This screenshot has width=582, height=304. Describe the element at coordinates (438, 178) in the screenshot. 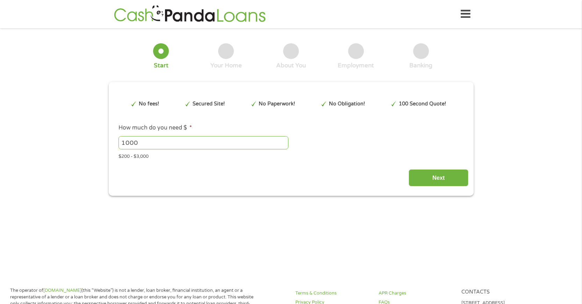

I see `input: Next` at that location.